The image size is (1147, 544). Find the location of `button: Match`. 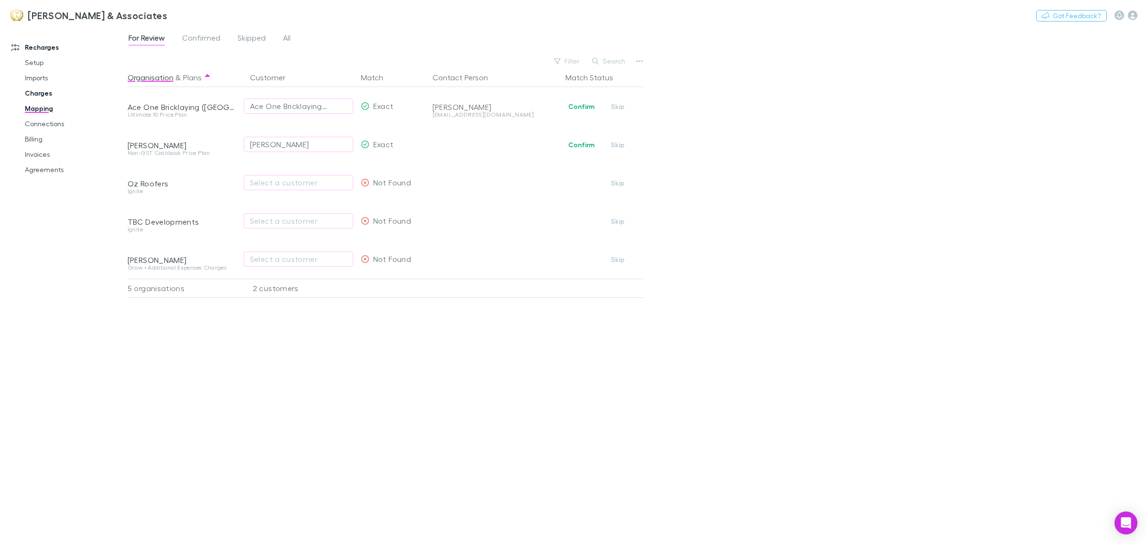

button: Match is located at coordinates (378, 77).